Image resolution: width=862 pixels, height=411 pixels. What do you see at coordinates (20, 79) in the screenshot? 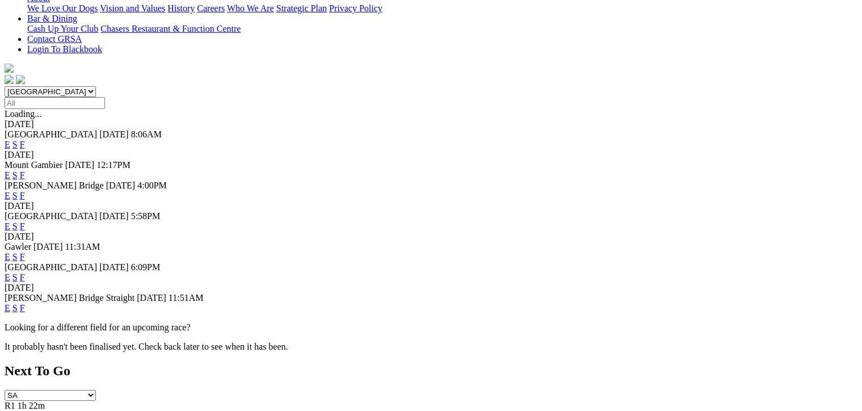
I see `img: twitter.svg` at bounding box center [20, 79].